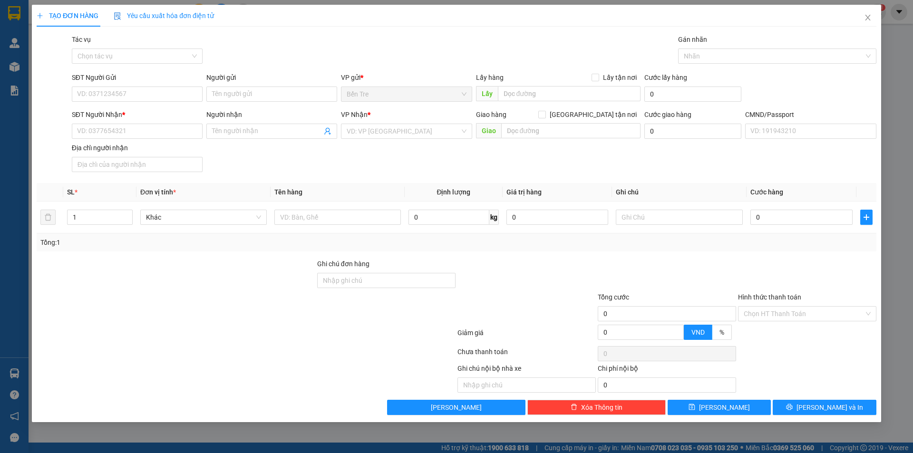  Describe the element at coordinates (692, 39) in the screenshot. I see `label: Gán nhãn` at that location.